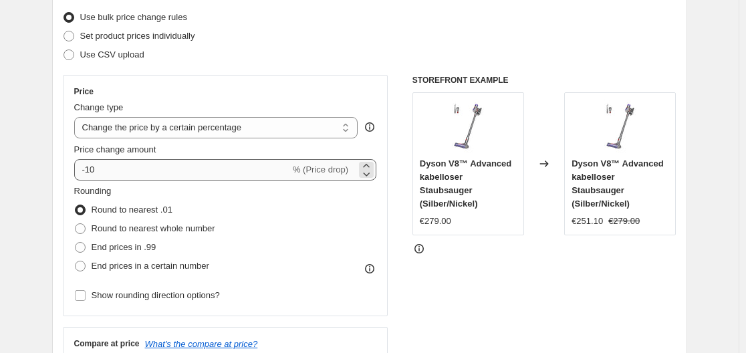 The width and height of the screenshot is (746, 353). I want to click on span: Round to nearest .01, so click(132, 209).